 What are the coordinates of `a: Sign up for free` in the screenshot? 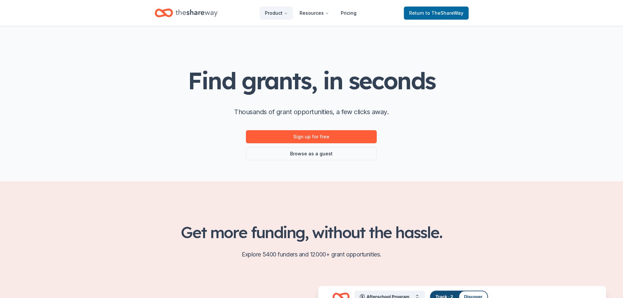 It's located at (311, 137).